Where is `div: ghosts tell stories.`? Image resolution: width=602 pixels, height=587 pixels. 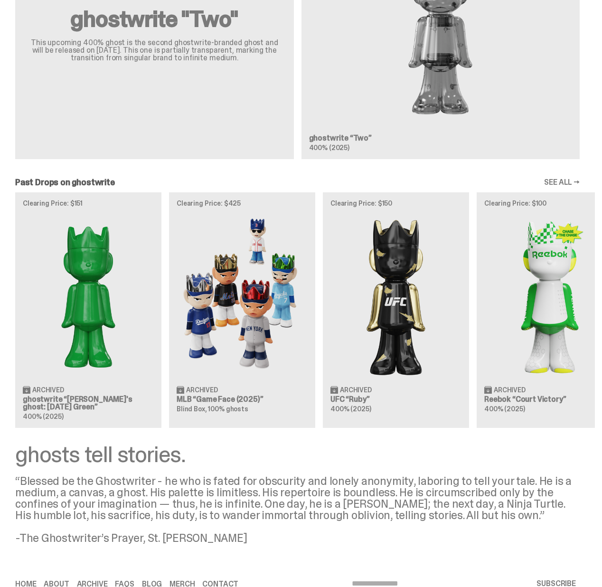
div: ghosts tell stories. is located at coordinates (297, 454).